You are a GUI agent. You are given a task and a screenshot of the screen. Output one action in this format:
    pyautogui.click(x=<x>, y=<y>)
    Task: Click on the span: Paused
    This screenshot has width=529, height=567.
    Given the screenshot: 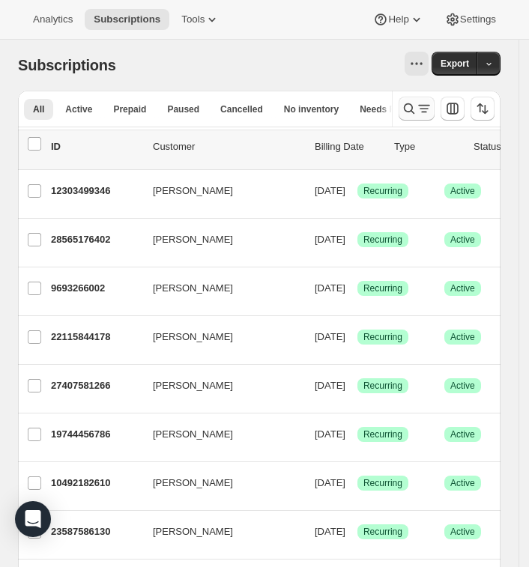 What is the action you would take?
    pyautogui.click(x=183, y=109)
    